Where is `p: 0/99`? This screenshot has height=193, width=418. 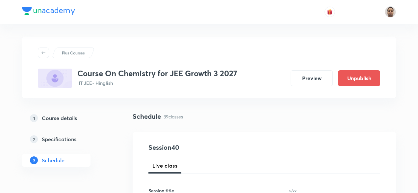
p: 0/99 is located at coordinates (293, 190).